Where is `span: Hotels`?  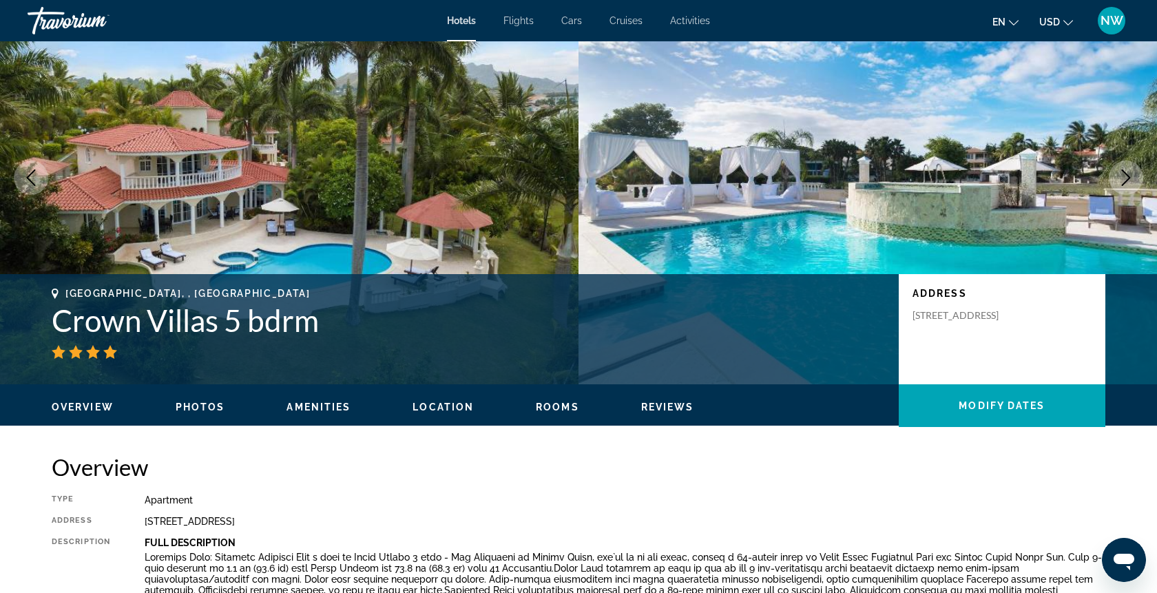
span: Hotels is located at coordinates (462, 21).